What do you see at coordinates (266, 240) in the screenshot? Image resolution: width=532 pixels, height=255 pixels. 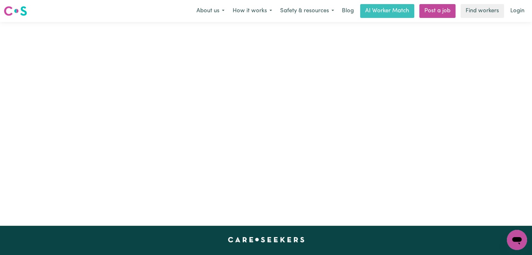 I see `a: Careseekers home page` at bounding box center [266, 240].